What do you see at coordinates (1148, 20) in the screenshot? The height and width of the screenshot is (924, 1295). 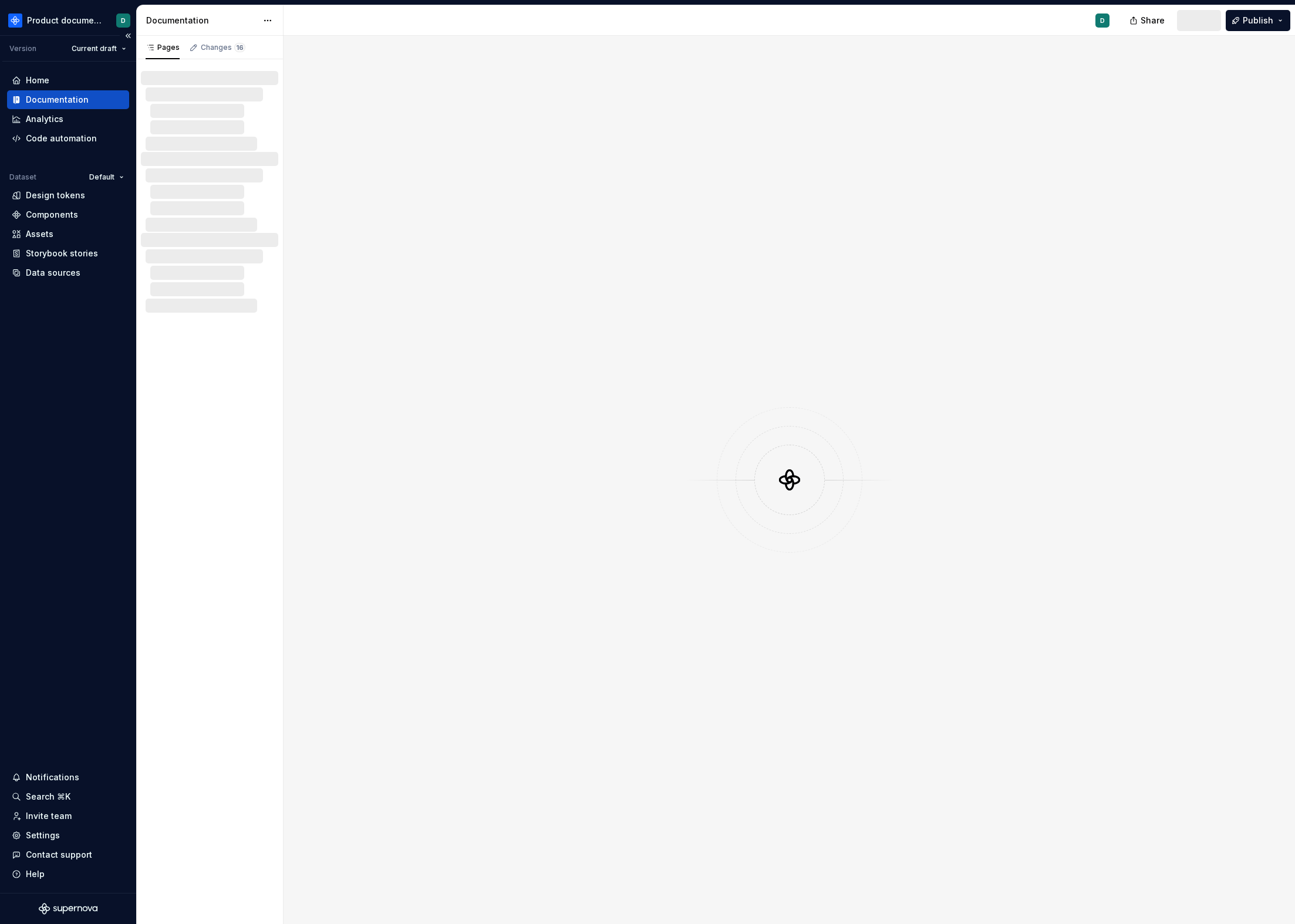 I see `button: Share` at bounding box center [1148, 20].